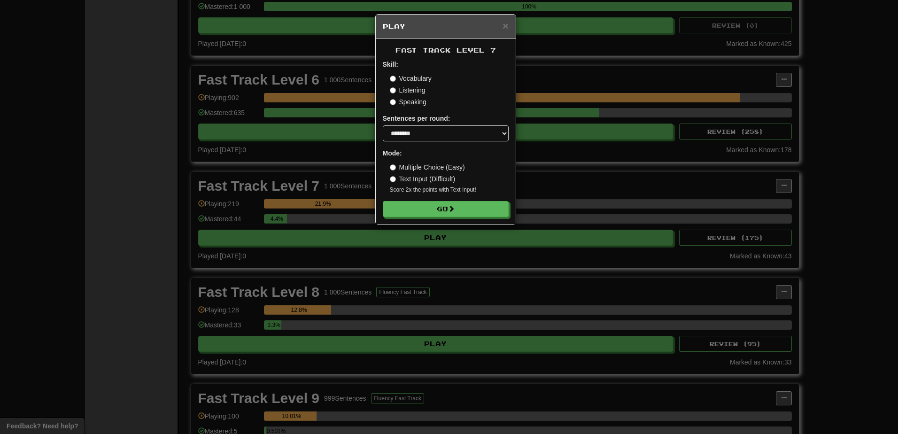 Image resolution: width=898 pixels, height=434 pixels. Describe the element at coordinates (428, 167) in the screenshot. I see `label: Multiple Choice (Easy)` at that location.